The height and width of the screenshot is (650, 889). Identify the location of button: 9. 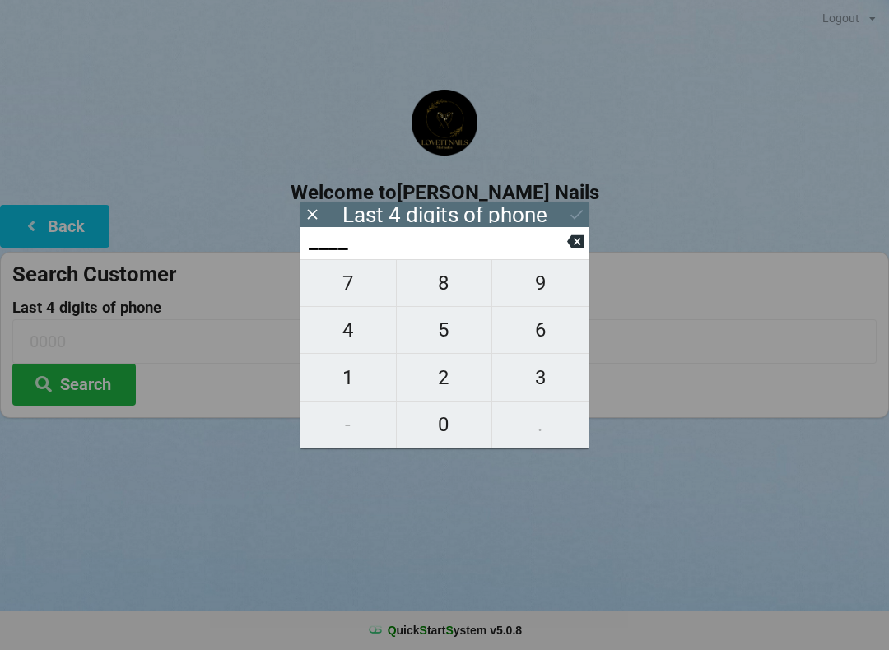
(540, 283).